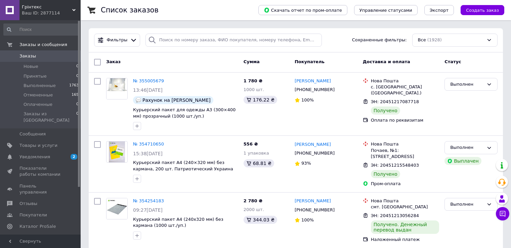  Describe the element at coordinates (41, 30) in the screenshot. I see `input: Поиск` at that location.